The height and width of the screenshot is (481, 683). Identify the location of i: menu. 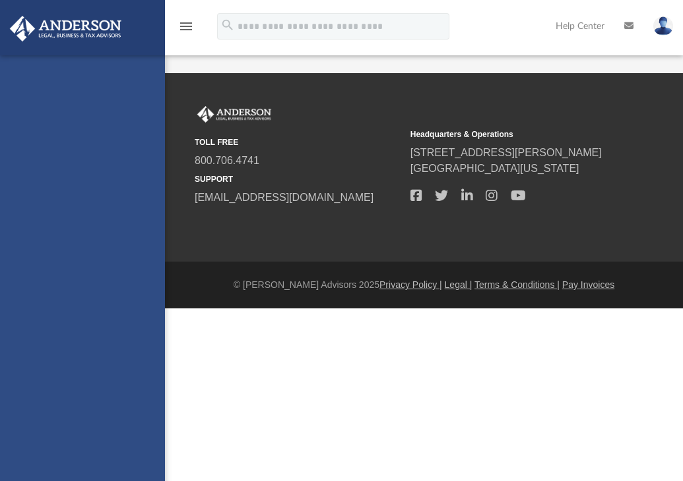
(186, 26).